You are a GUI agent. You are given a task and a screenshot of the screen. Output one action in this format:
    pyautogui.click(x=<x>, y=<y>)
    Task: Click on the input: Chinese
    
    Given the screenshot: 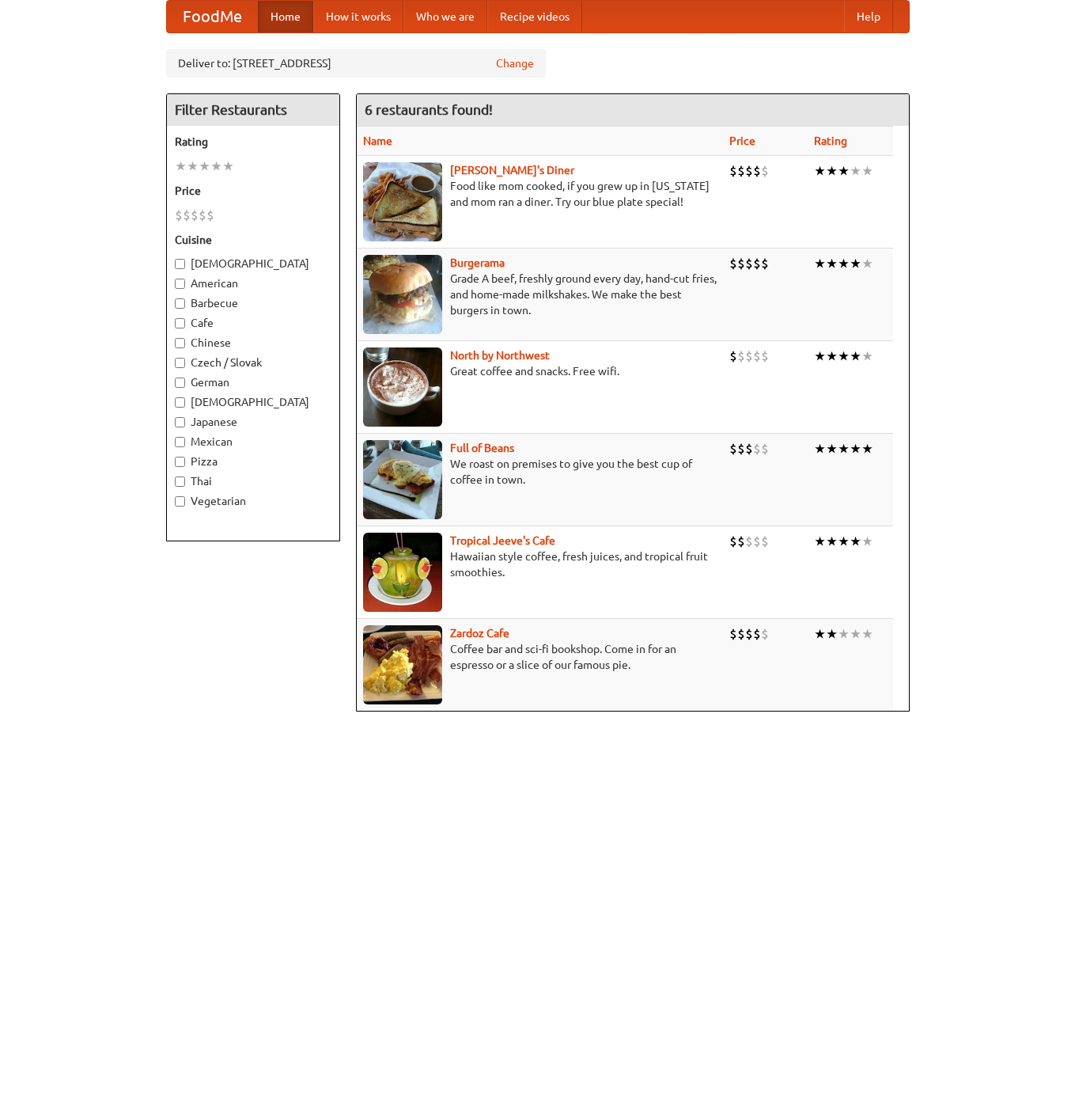 What is the action you would take?
    pyautogui.click(x=180, y=343)
    